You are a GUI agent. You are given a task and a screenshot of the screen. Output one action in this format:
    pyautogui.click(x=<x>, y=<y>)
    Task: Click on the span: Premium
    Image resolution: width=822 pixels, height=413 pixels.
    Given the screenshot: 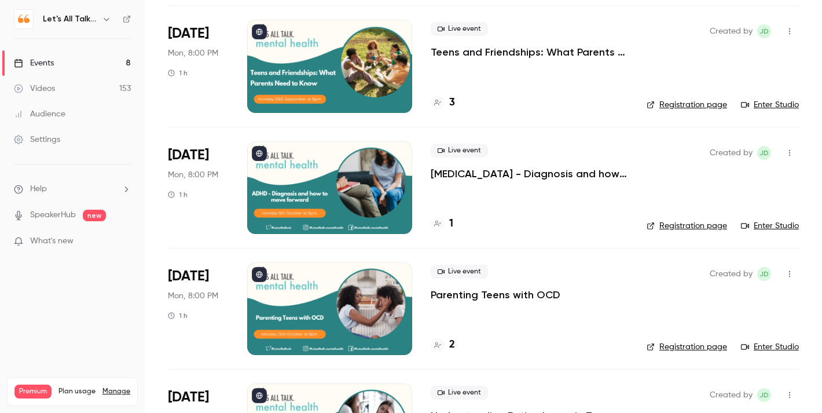 What is the action you would take?
    pyautogui.click(x=33, y=391)
    